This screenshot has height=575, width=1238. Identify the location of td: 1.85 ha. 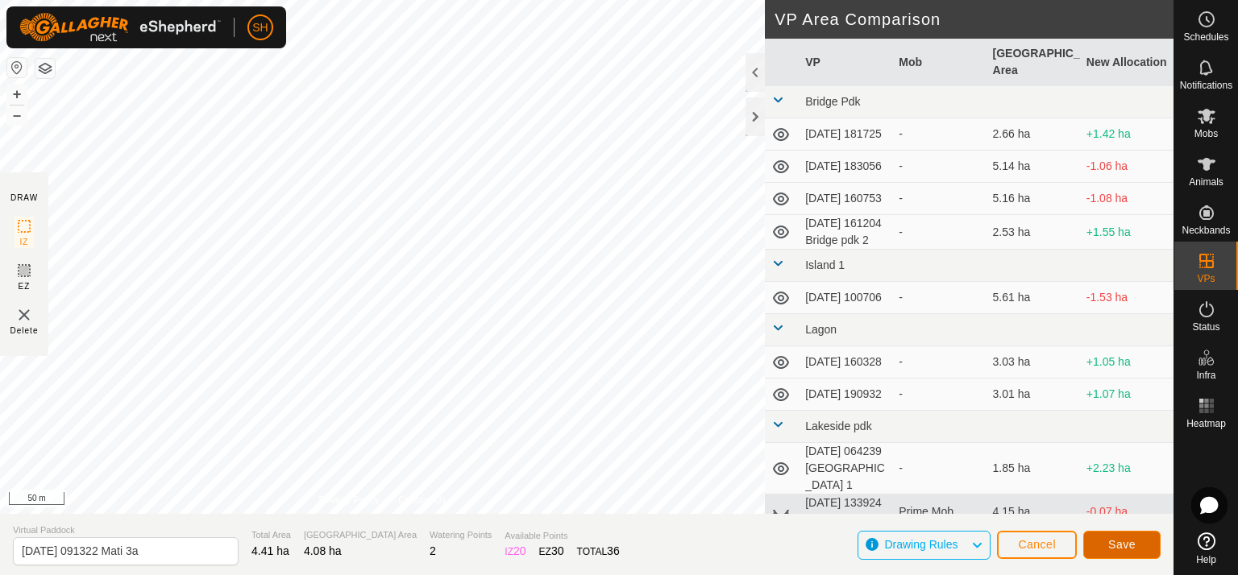
(1033, 469).